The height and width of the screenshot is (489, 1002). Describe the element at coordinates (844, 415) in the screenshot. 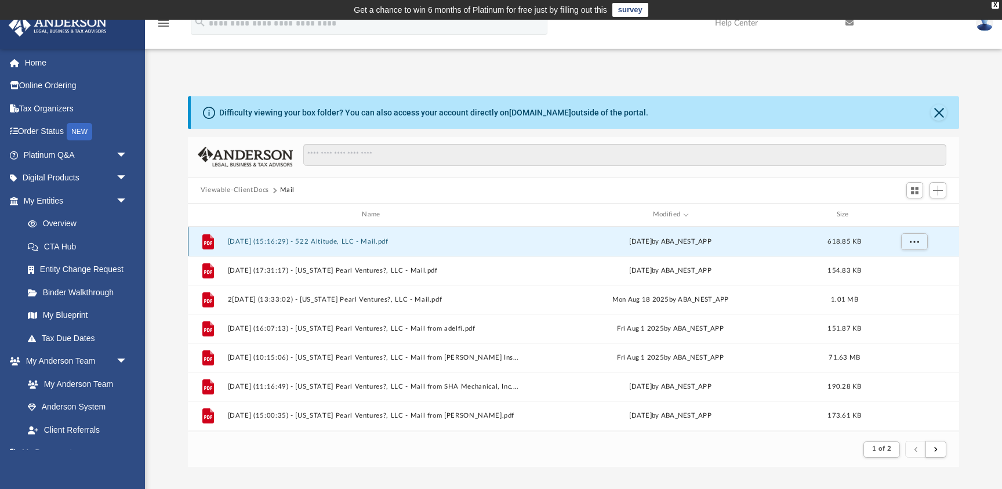

I see `span: 173.61 KB` at that location.